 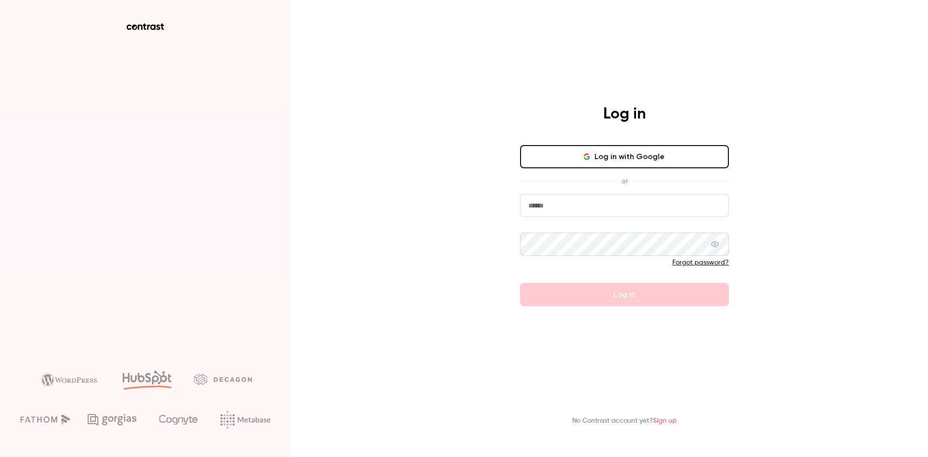 I want to click on h4: Log in, so click(x=625, y=114).